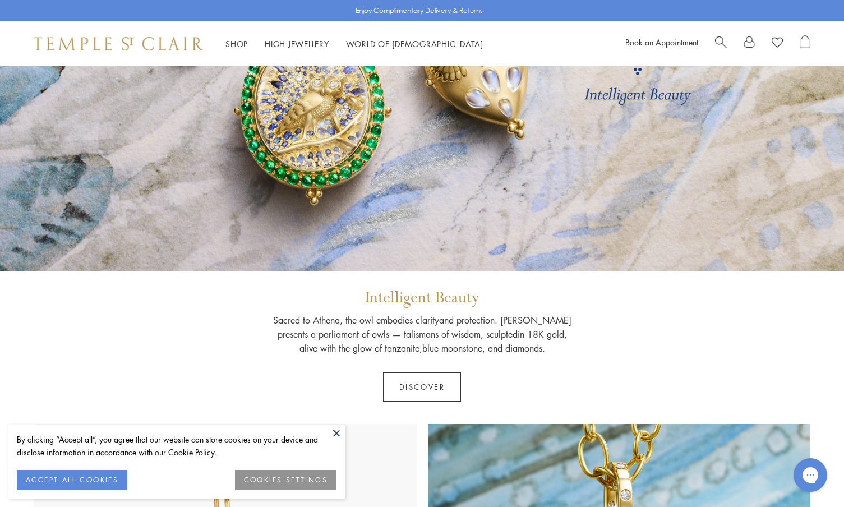 The width and height of the screenshot is (844, 507). Describe the element at coordinates (422, 298) in the screenshot. I see `p: Intelligent Beauty` at that location.